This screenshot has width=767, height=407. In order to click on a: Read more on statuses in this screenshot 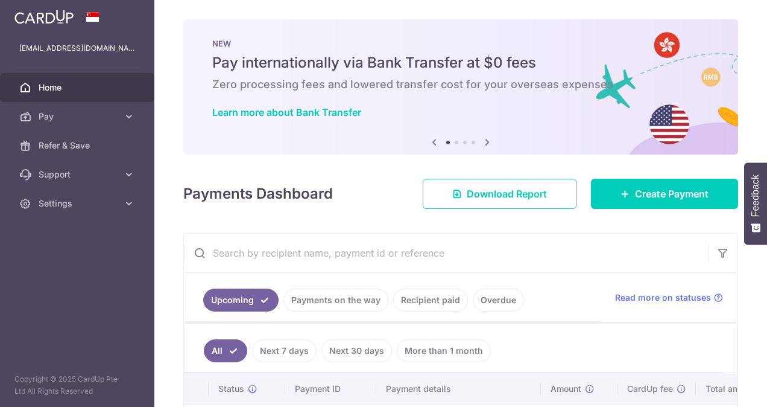, I will do `click(669, 297)`.